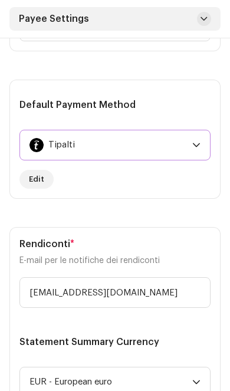 This screenshot has height=391, width=230. What do you see at coordinates (115, 260) in the screenshot?
I see `p: E-mail per le notifiche dei rendiconti` at bounding box center [115, 260].